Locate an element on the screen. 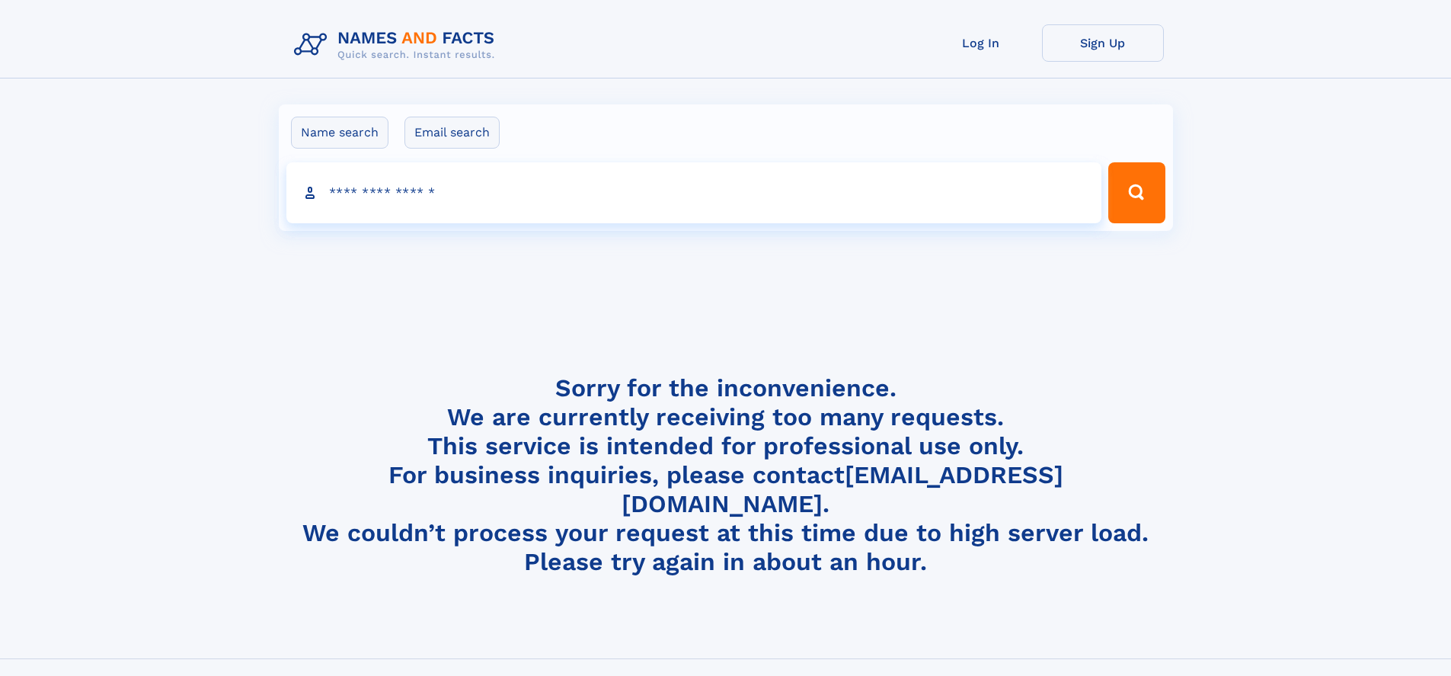 This screenshot has width=1451, height=676. img: Logo Names and Facts is located at coordinates (398, 45).